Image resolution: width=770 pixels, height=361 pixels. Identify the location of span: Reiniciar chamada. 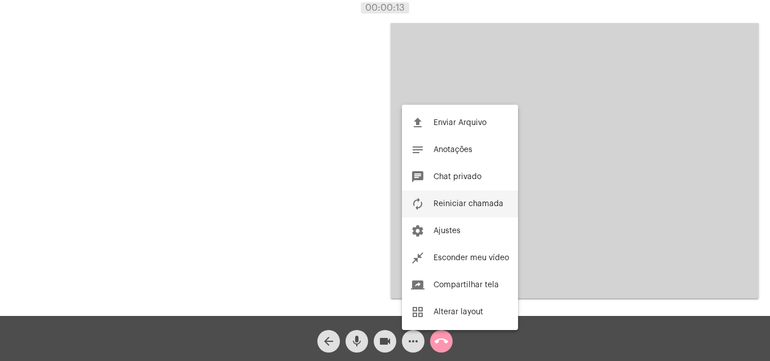
(469, 204).